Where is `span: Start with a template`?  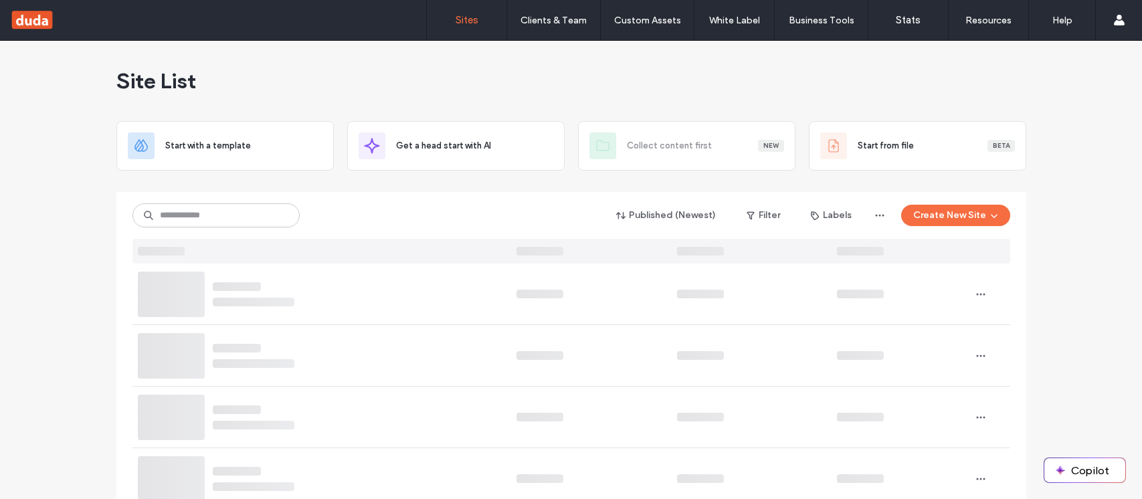
span: Start with a template is located at coordinates (208, 146).